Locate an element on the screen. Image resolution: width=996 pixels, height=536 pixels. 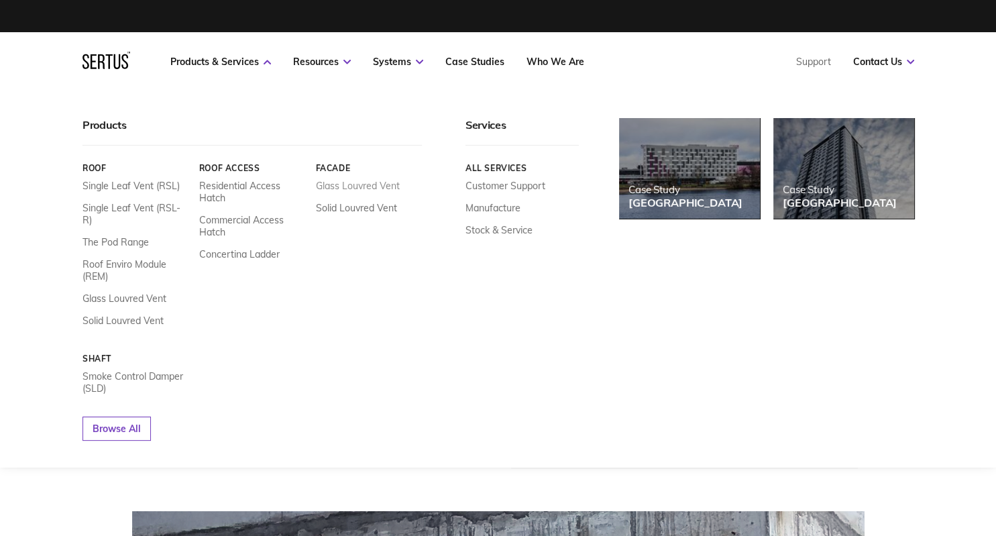
a: Shaft is located at coordinates (136, 358).